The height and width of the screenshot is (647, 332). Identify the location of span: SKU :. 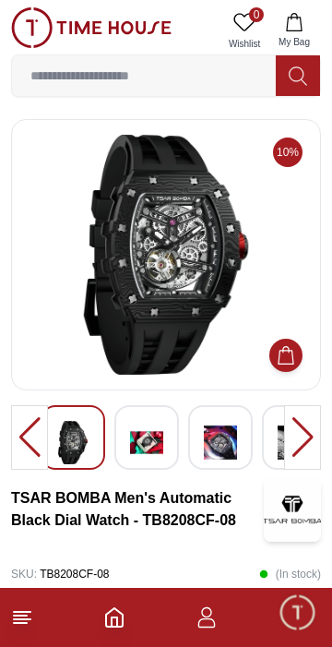
(24, 574).